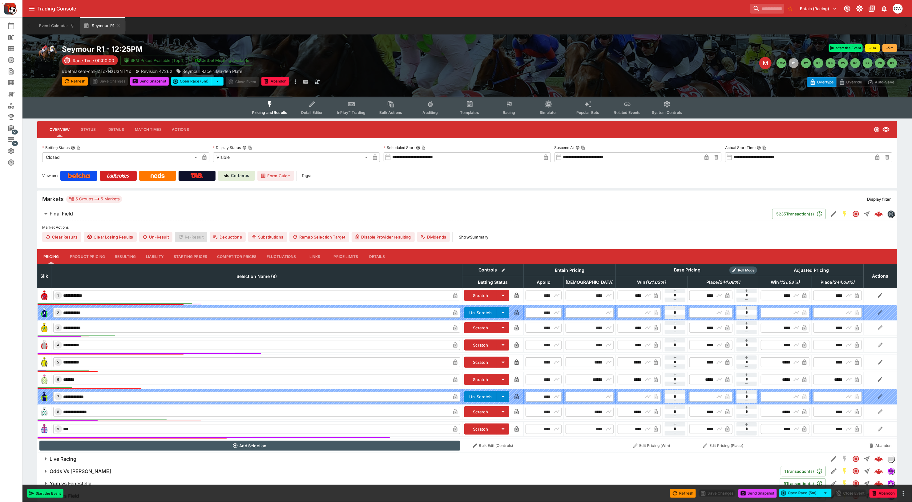 The height and width of the screenshot is (502, 912). Describe the element at coordinates (57, 26) in the screenshot. I see `button: Event Calendar` at that location.